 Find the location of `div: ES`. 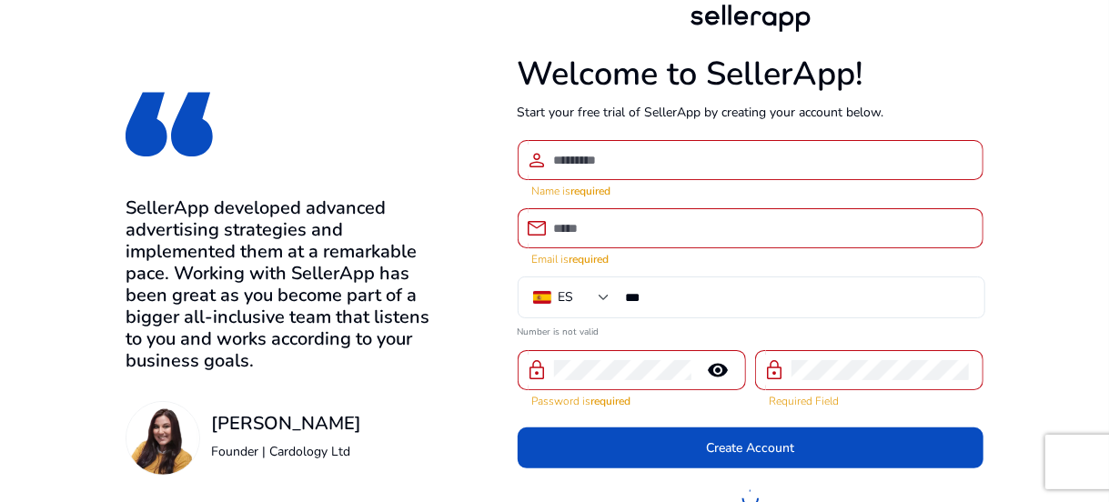

div: ES is located at coordinates (566, 298).